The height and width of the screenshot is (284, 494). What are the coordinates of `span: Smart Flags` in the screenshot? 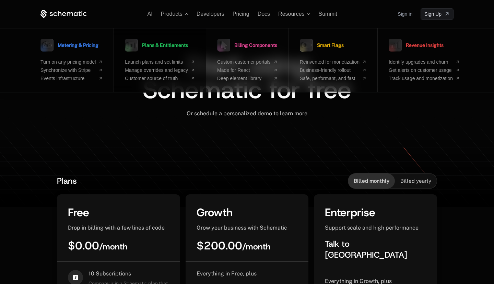 It's located at (330, 45).